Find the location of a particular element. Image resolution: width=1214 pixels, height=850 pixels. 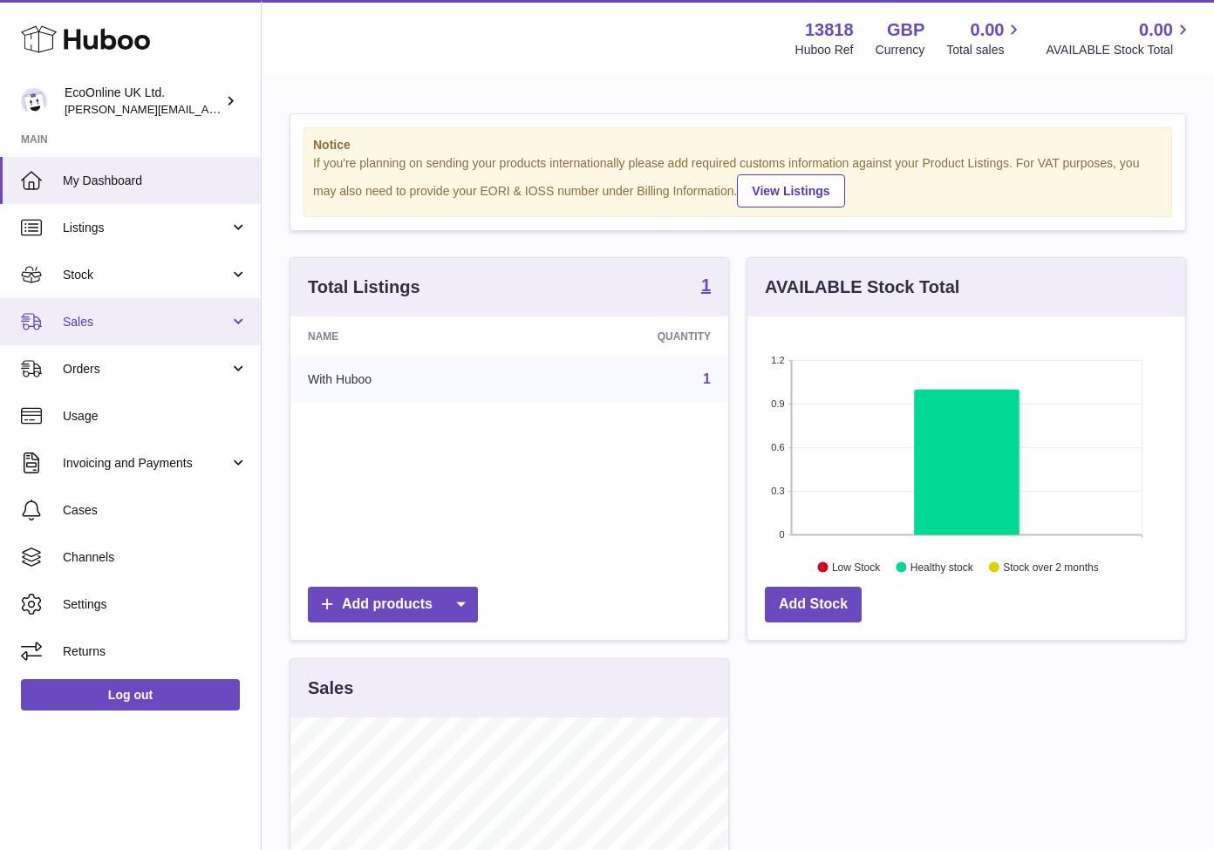

span: AVAILABLE Stock Total is located at coordinates (1119, 50).